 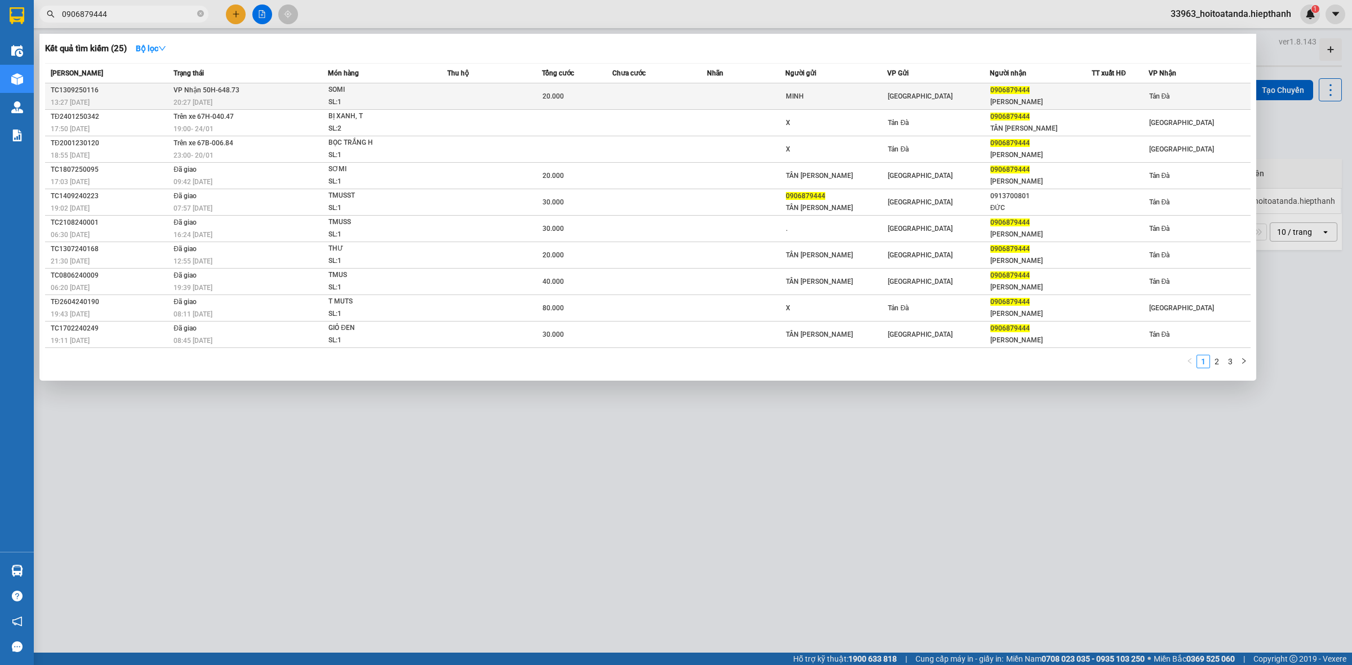 I want to click on h2: TĐT1409250003, so click(x=51, y=90).